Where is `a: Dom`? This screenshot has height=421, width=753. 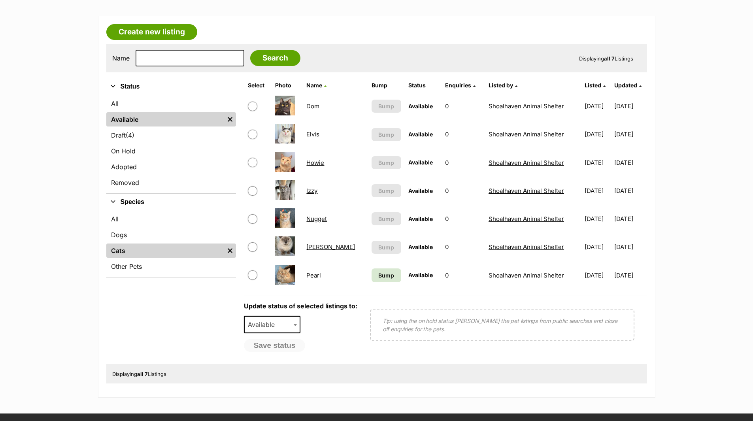
a: Dom is located at coordinates (312, 106).